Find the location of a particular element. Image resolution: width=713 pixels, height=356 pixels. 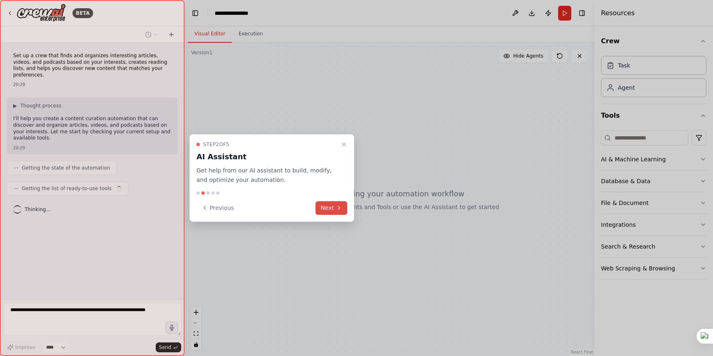

h3: AI Assistant is located at coordinates (267, 157).